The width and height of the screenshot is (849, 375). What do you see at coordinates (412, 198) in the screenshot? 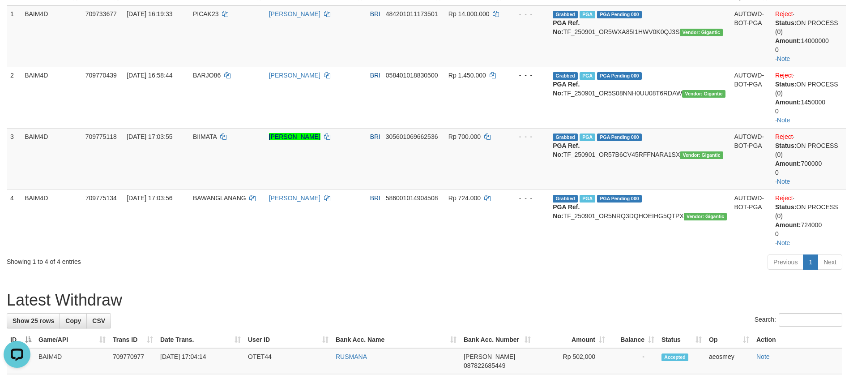
I see `span: Copy 586001014904508 to clipboard` at bounding box center [412, 198].